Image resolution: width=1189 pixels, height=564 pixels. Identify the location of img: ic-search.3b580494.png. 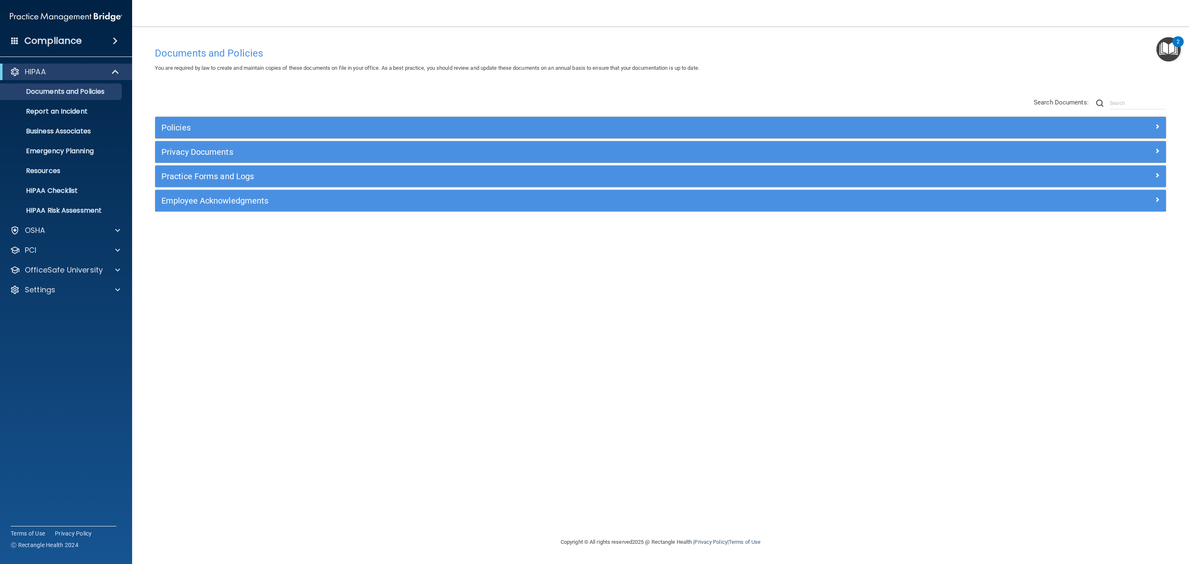
(1100, 103).